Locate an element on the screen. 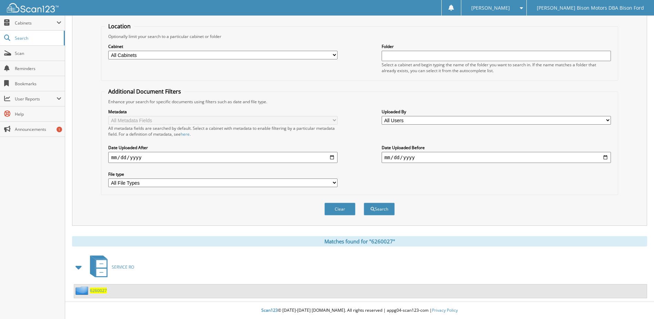 This screenshot has width=654, height=319. div: Chat Widget is located at coordinates (637, 302).